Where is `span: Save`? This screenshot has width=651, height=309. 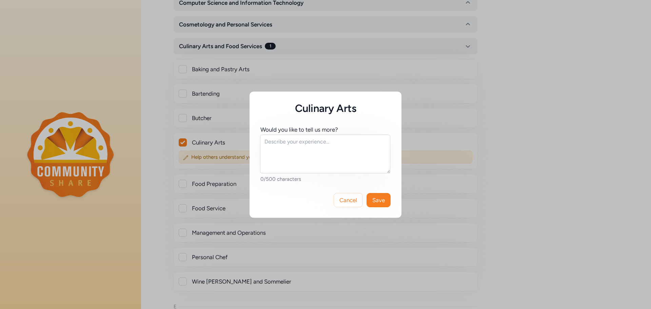 span: Save is located at coordinates (378, 200).